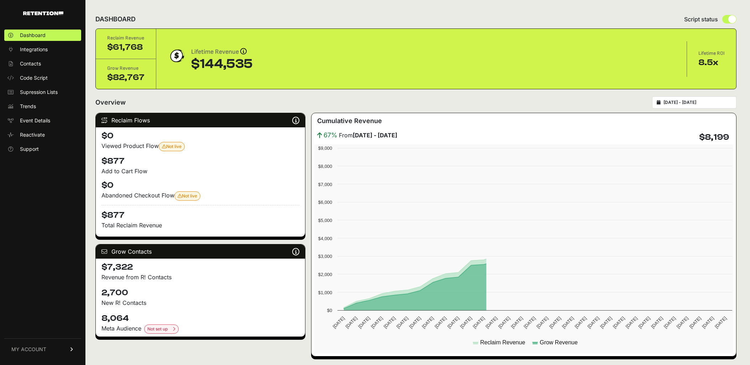  What do you see at coordinates (43, 106) in the screenshot?
I see `a: Trends` at bounding box center [43, 106].